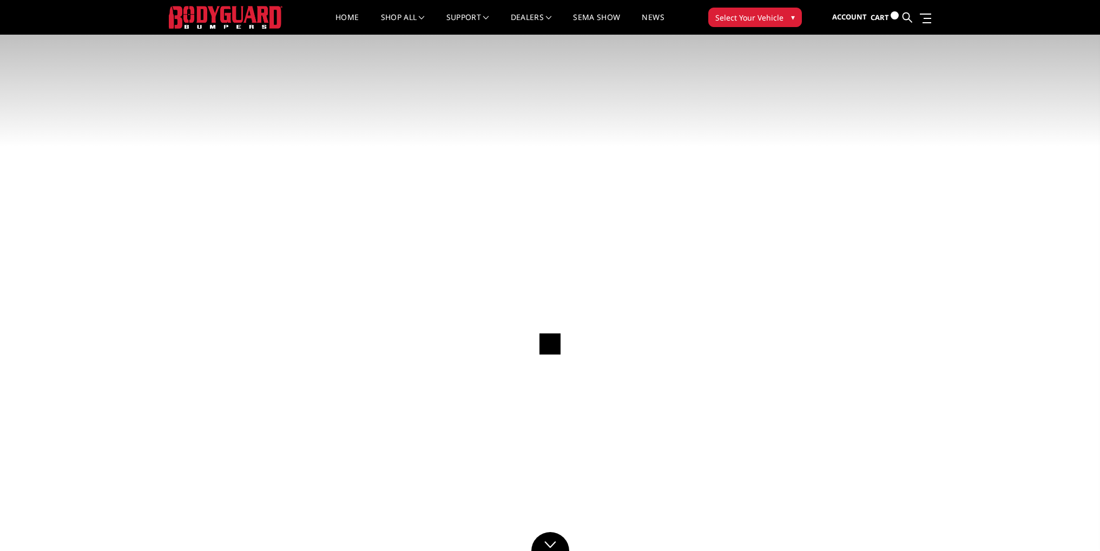 The image size is (1100, 551). What do you see at coordinates (849, 17) in the screenshot?
I see `span: Account` at bounding box center [849, 17].